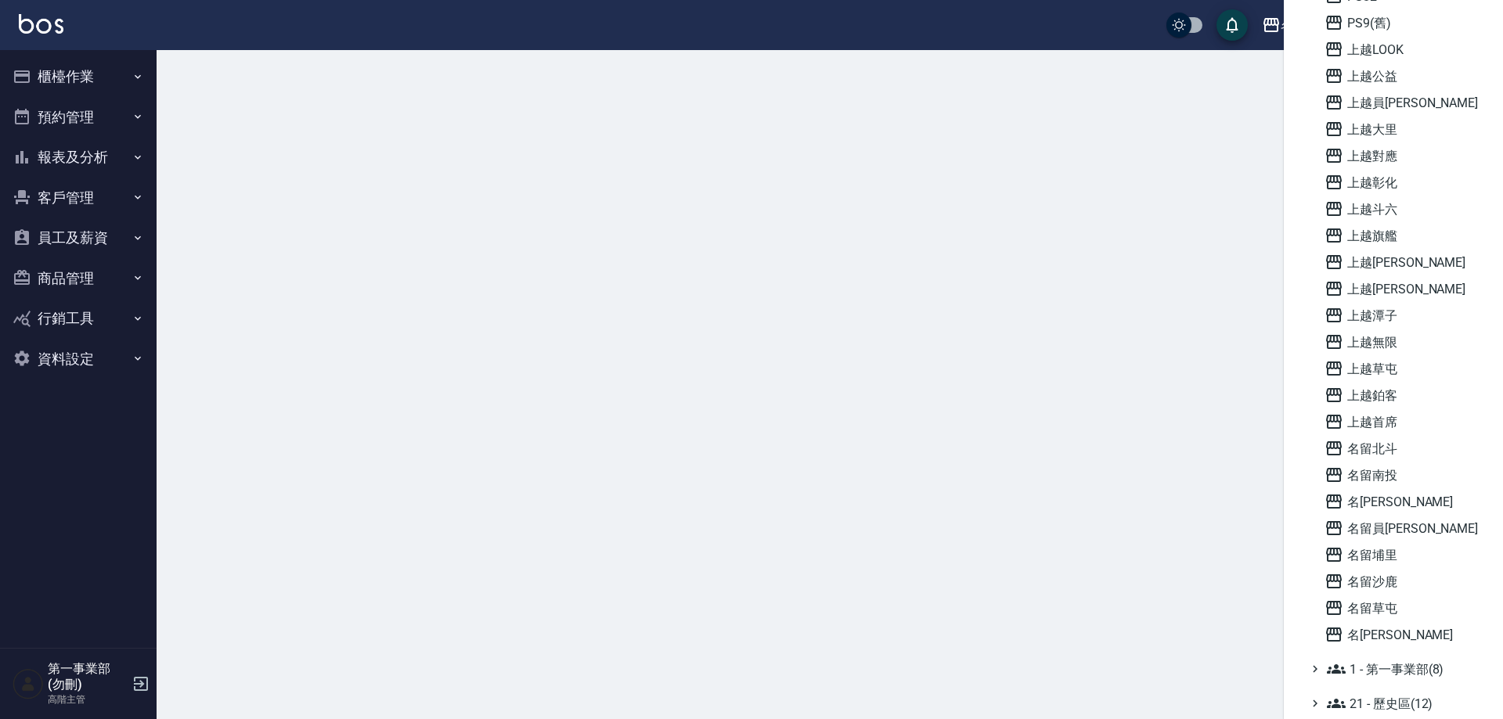  Describe the element at coordinates (1401, 448) in the screenshot. I see `span: 名留北斗` at that location.